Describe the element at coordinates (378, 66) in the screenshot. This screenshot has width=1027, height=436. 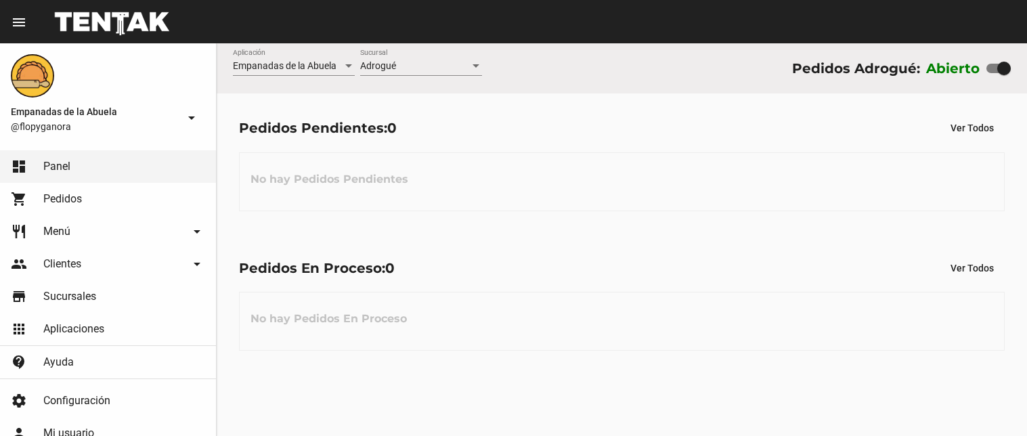
I see `span: Adrogué` at that location.